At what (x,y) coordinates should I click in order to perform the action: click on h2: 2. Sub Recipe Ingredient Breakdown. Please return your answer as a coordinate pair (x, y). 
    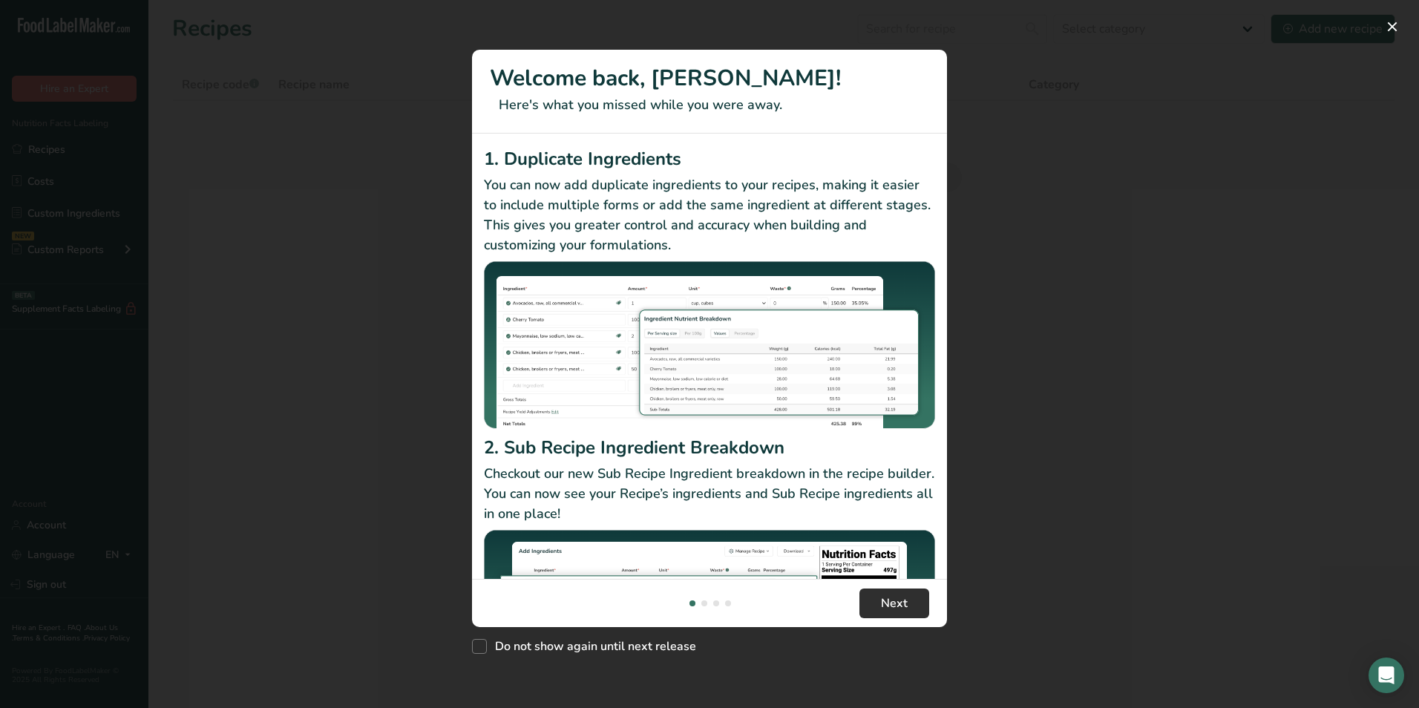
    Looking at the image, I should click on (709, 447).